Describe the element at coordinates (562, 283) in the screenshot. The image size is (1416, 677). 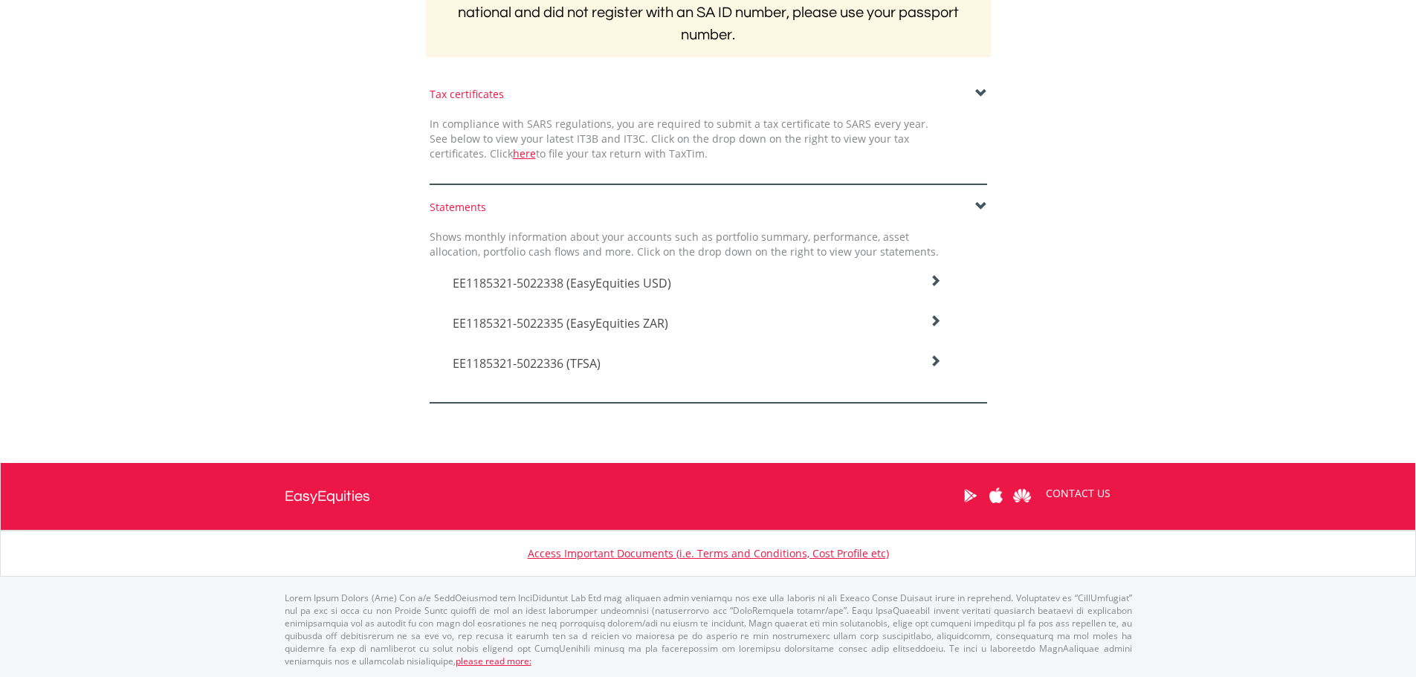
I see `span: EE1185321-5022338 (EasyEquities USD)` at that location.